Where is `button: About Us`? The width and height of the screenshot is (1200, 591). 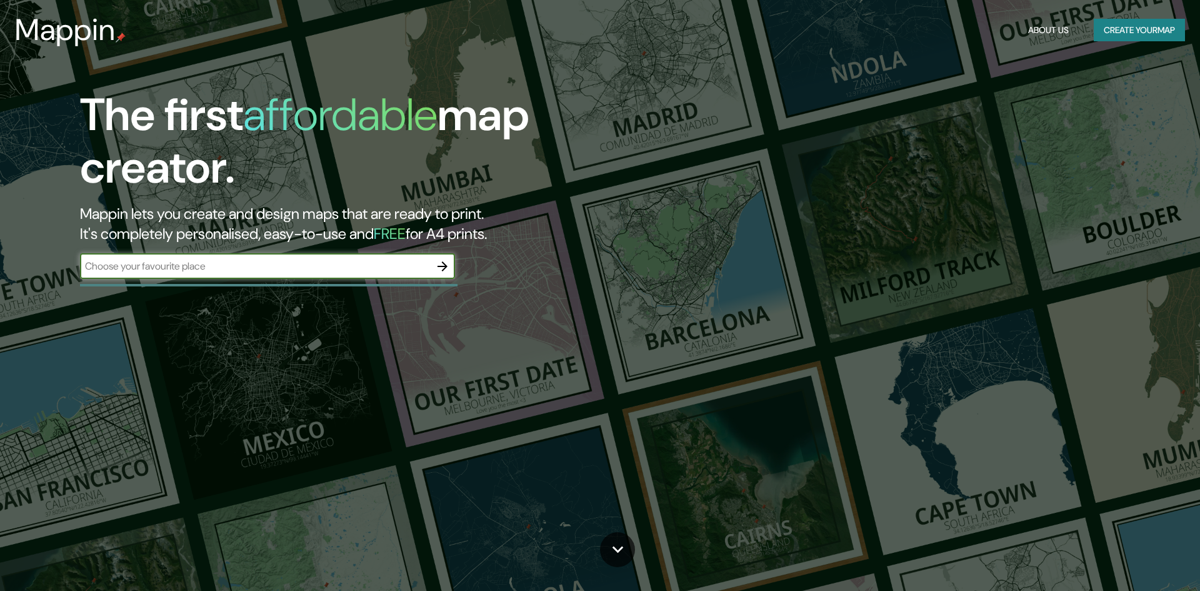
button: About Us is located at coordinates (1048, 30).